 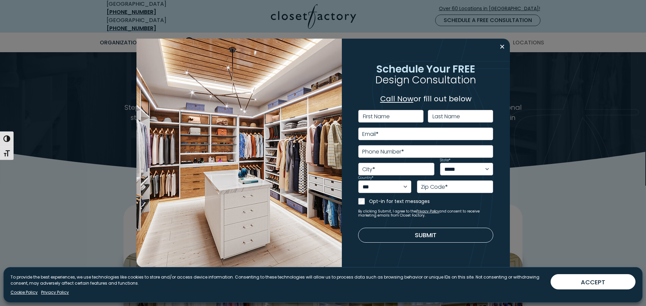 I want to click on span: Schedule Your FREE, so click(x=426, y=69).